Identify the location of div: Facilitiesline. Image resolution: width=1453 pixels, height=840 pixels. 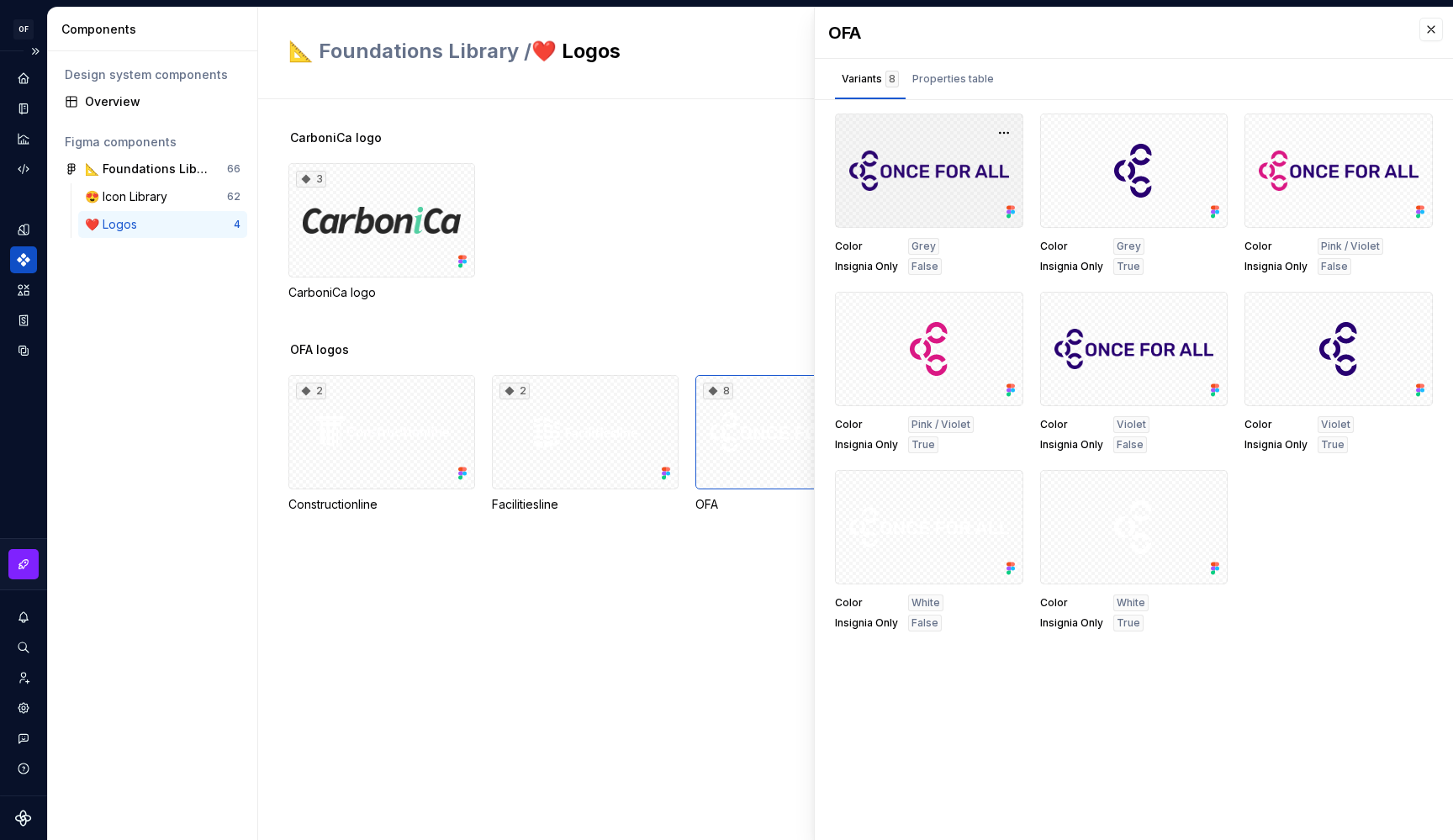
(585, 505).